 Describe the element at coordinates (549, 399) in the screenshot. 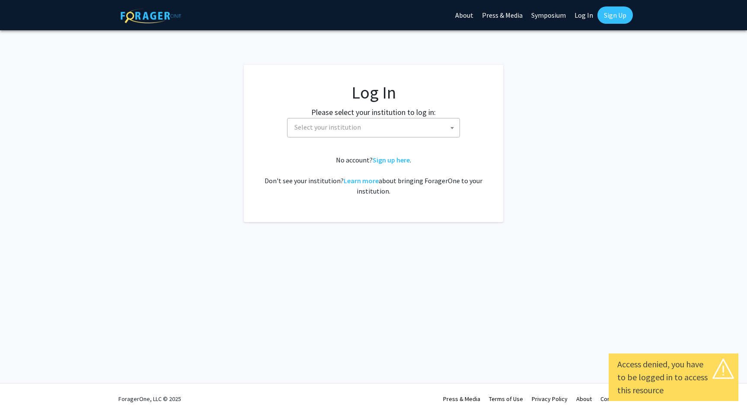

I see `a: Privacy Policy` at that location.